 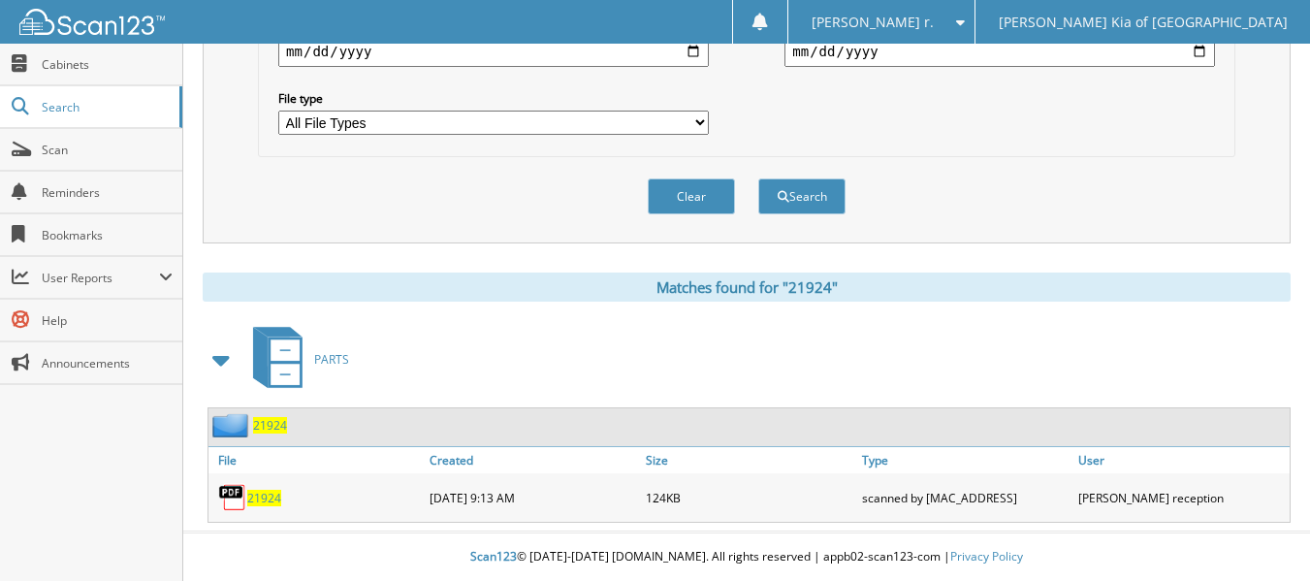 I want to click on button: Clear, so click(x=691, y=196).